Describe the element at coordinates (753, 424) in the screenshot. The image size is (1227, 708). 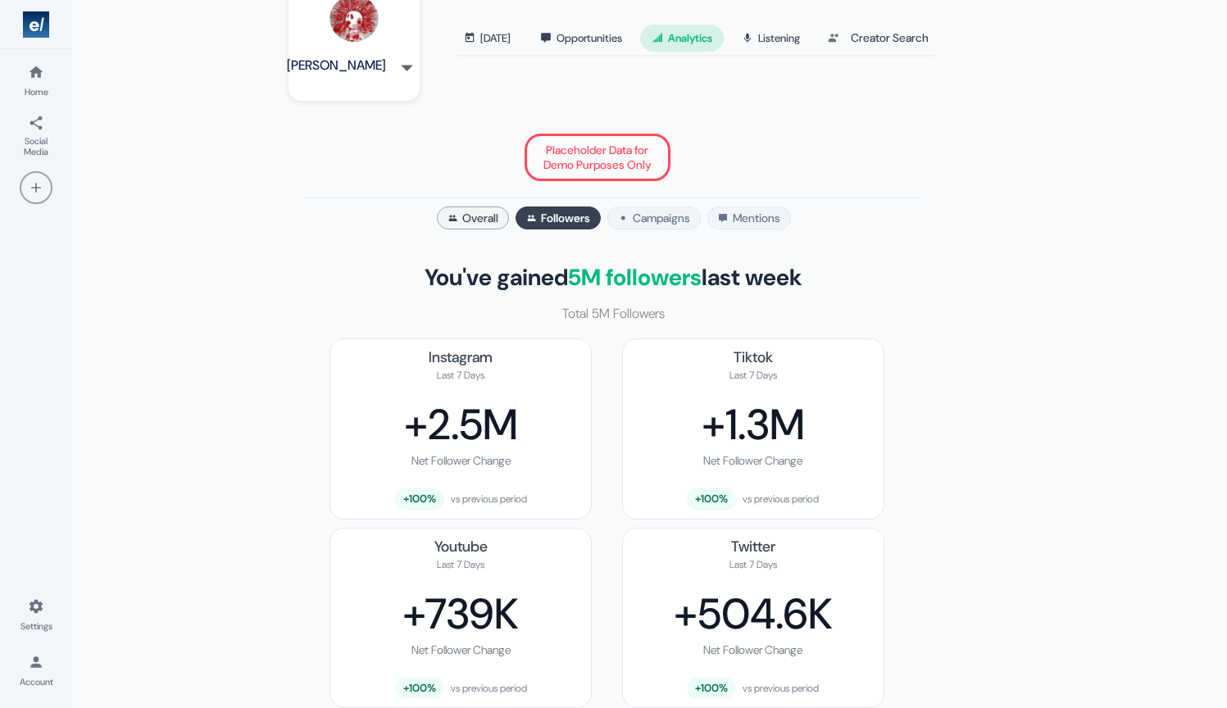
I see `div: +1.3M` at that location.